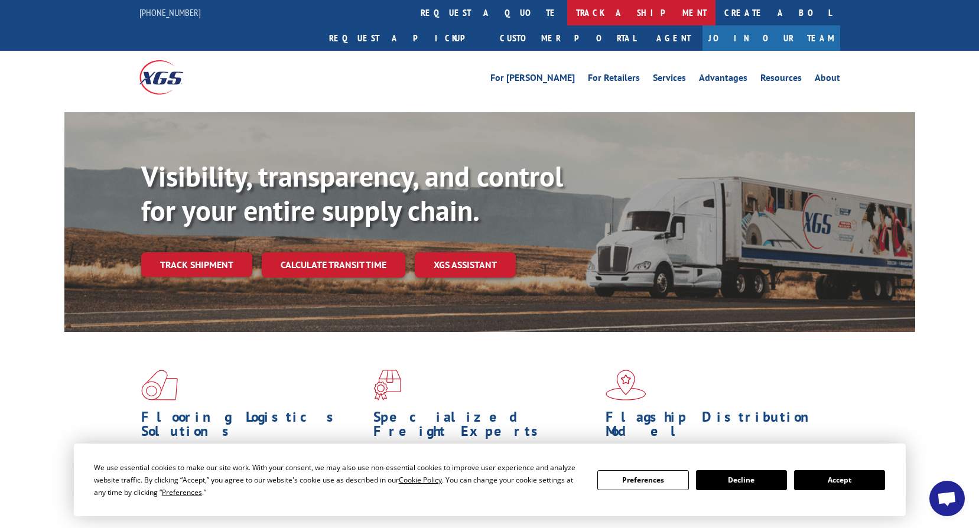 The image size is (979, 528). Describe the element at coordinates (485, 427) in the screenshot. I see `h1: Specialized Freight Experts` at that location.